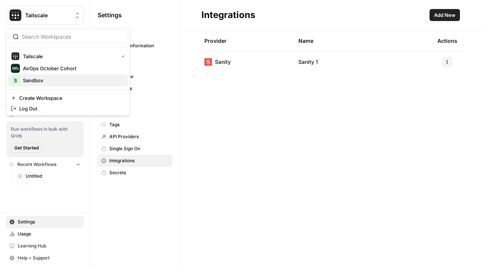 This screenshot has width=481, height=267. What do you see at coordinates (135, 137) in the screenshot?
I see `a: API Providers` at bounding box center [135, 137].